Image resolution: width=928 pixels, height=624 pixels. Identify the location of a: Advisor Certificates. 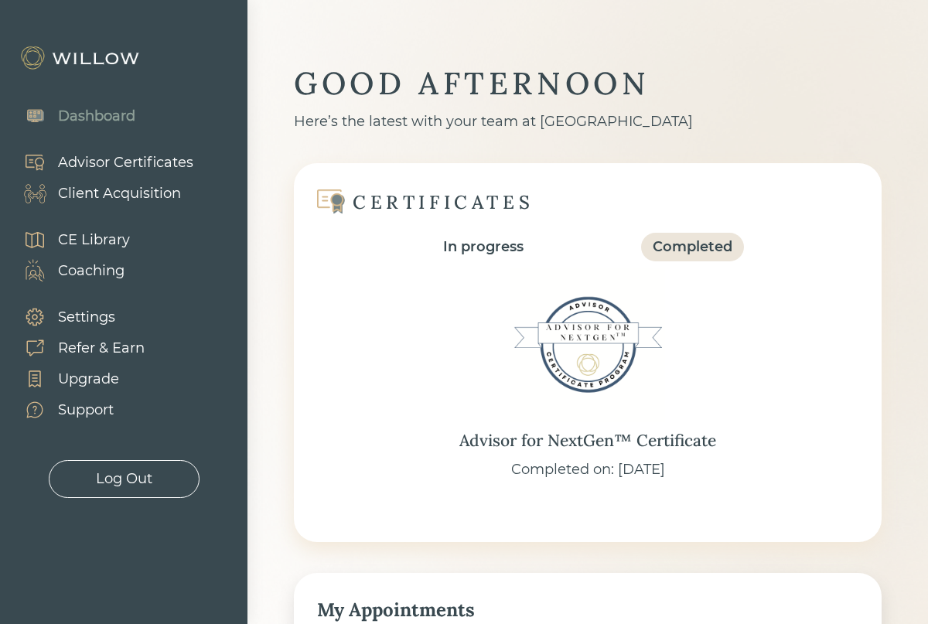
(101, 162).